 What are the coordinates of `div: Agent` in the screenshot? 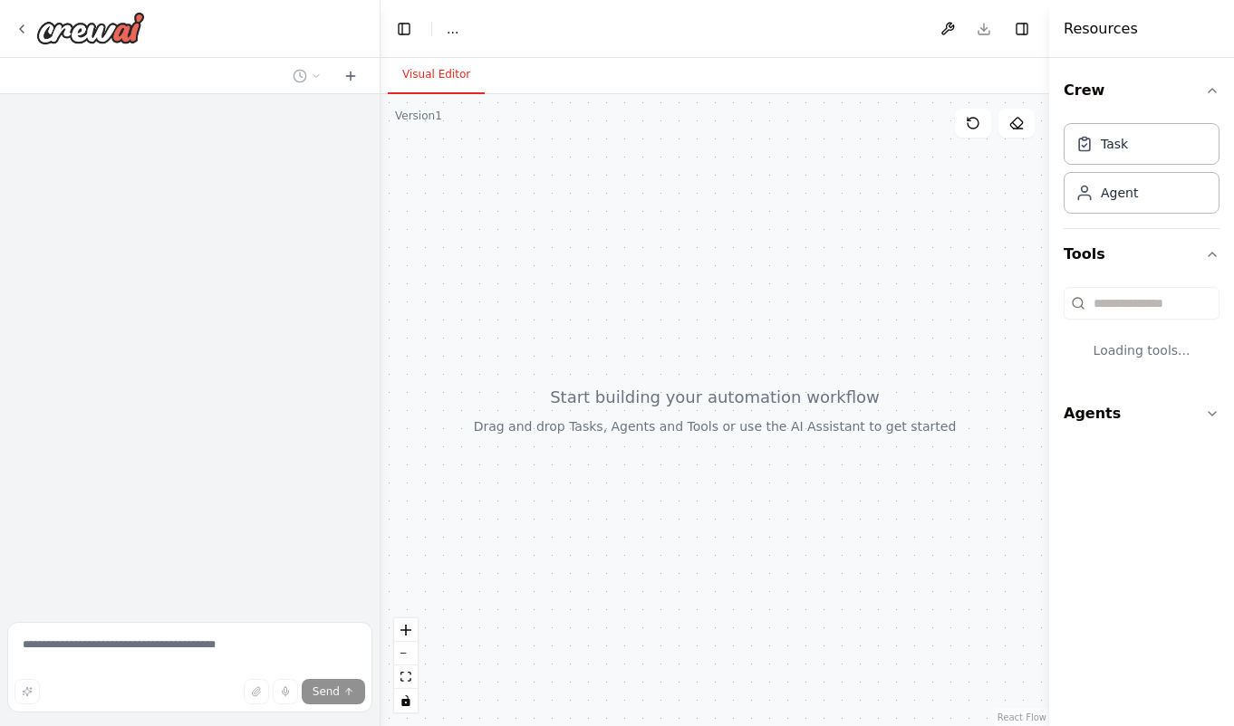 It's located at (1119, 193).